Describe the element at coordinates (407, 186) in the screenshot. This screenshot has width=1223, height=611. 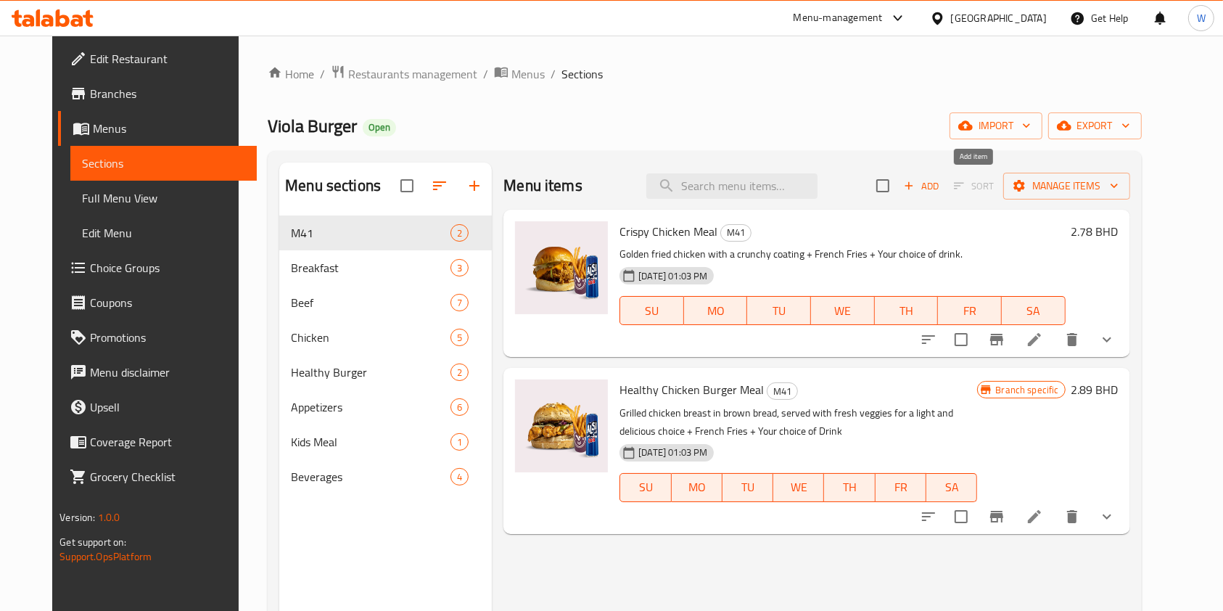
I see `span: Select all sections` at that location.